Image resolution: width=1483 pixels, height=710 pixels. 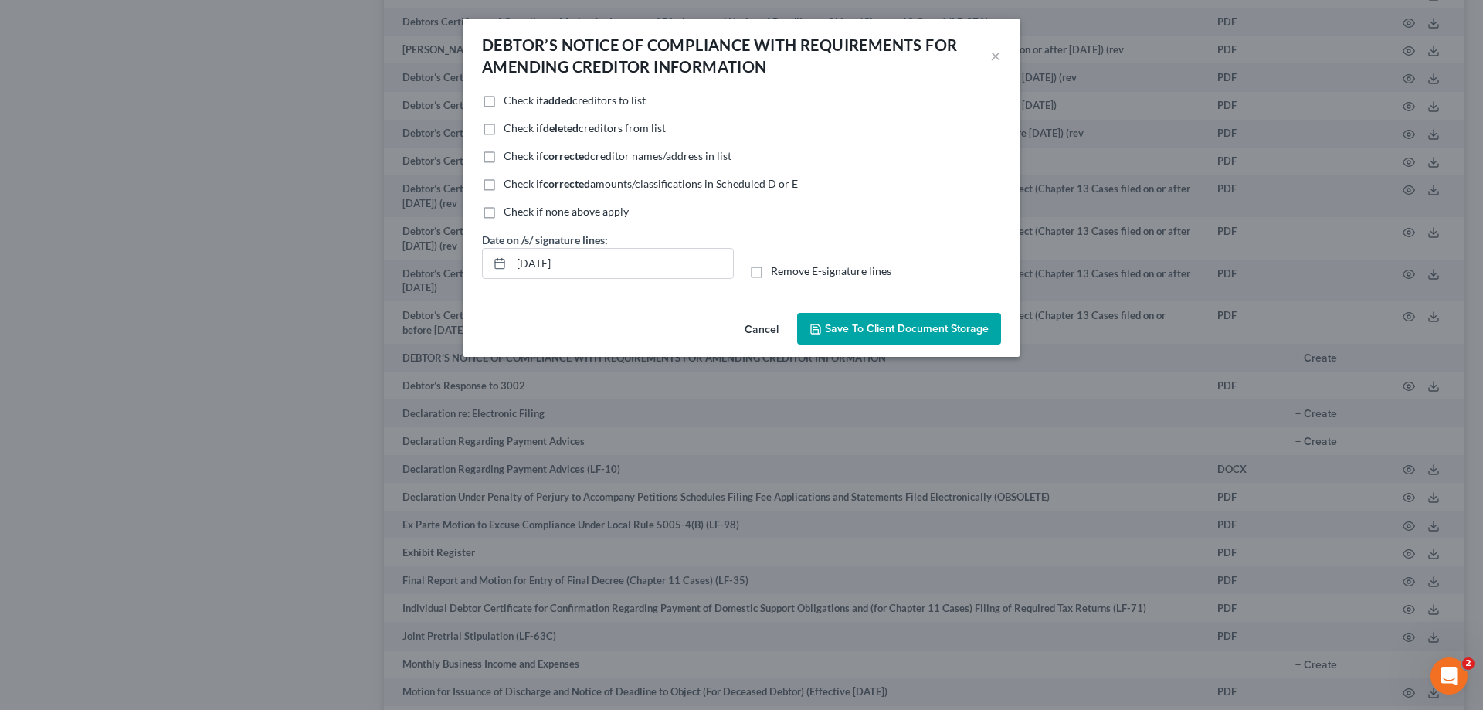 I want to click on strong: added, so click(x=558, y=100).